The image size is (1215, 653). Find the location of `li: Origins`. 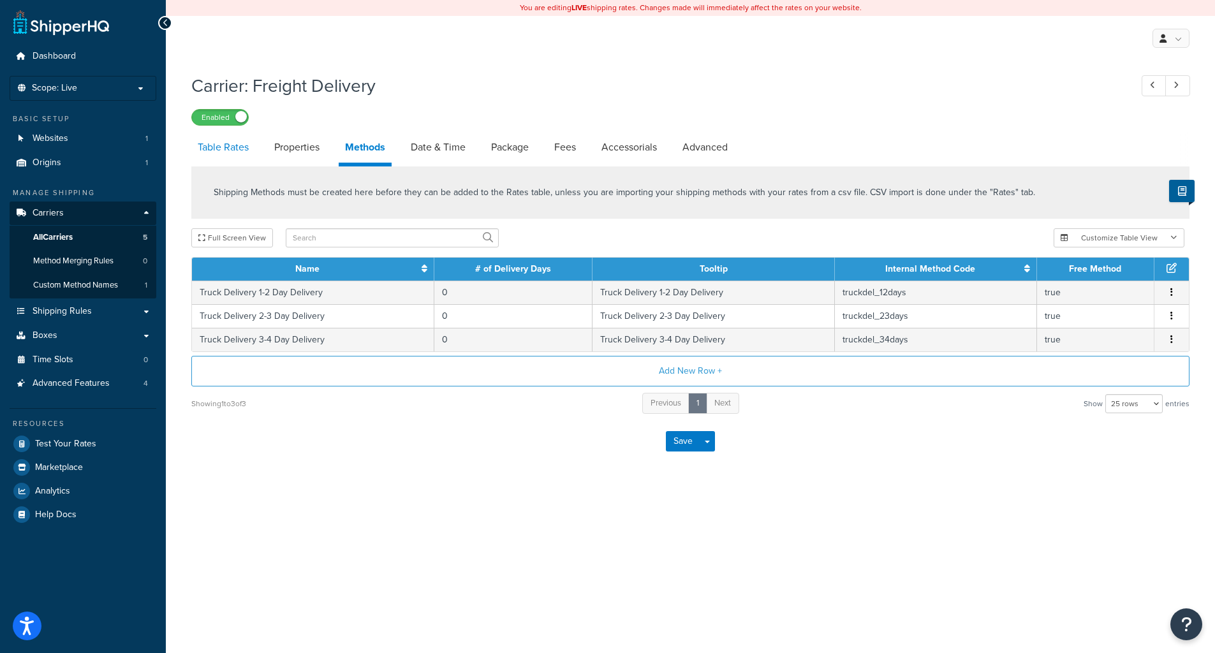

li: Origins is located at coordinates (83, 163).